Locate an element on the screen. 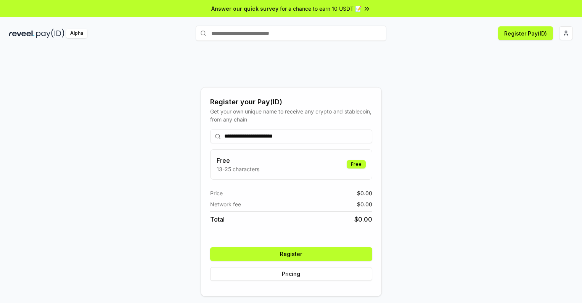 The height and width of the screenshot is (303, 582). div: Register your Pay(ID) is located at coordinates (291, 102).